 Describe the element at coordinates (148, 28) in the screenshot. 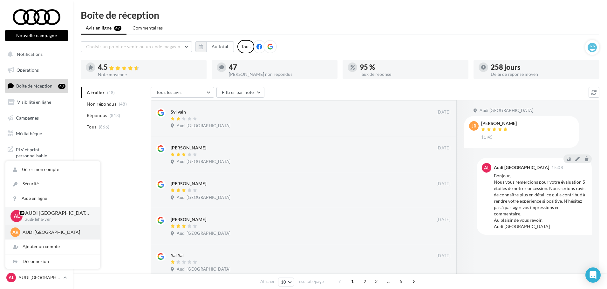

I see `span: Commentaires` at that location.